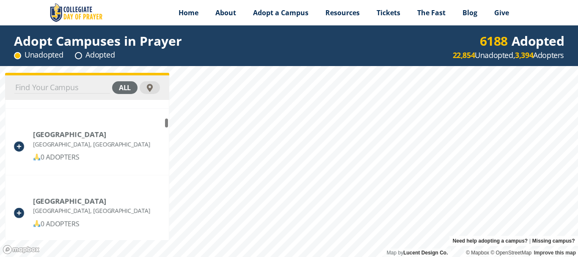 The width and height of the screenshot is (578, 257). Describe the element at coordinates (125, 88) in the screenshot. I see `div: all` at that location.